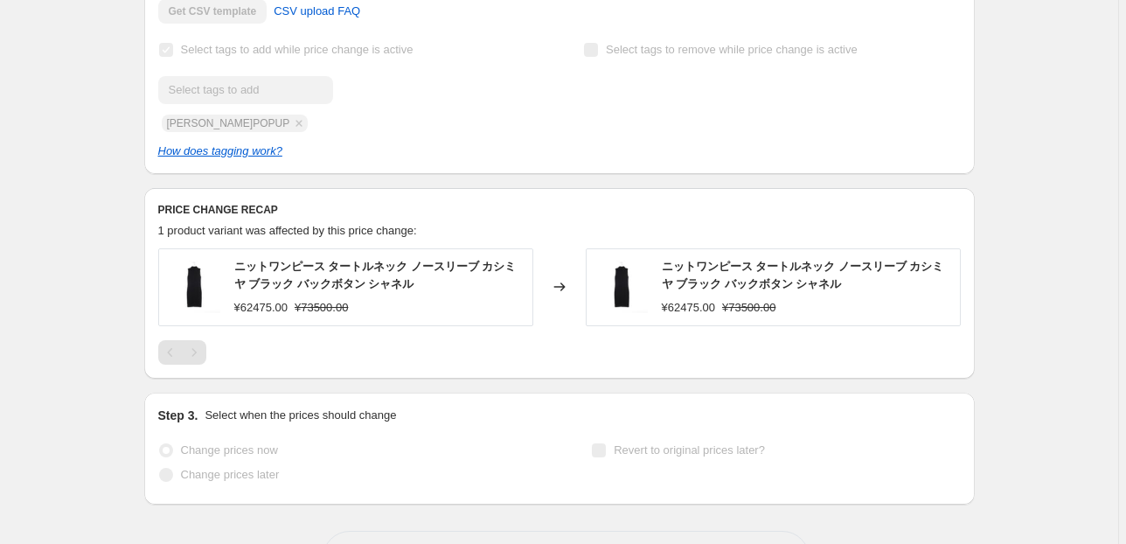  I want to click on span: CSV upload FAQ, so click(317, 11).